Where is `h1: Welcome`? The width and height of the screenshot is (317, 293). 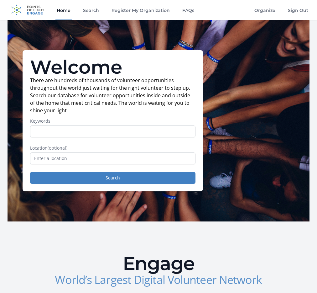
h1: Welcome is located at coordinates (113, 67).